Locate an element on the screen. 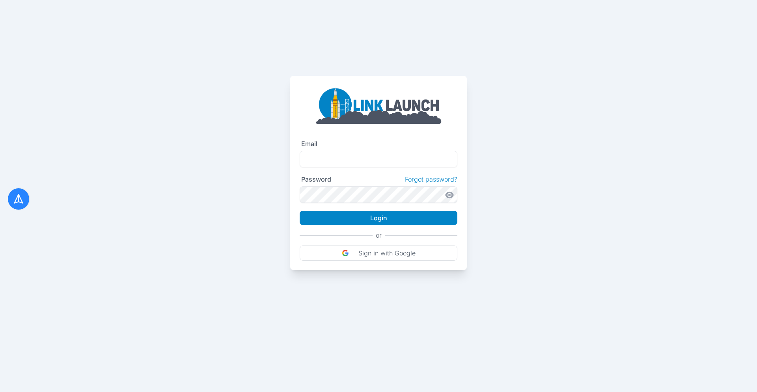 The width and height of the screenshot is (757, 392). p: or is located at coordinates (379, 235).